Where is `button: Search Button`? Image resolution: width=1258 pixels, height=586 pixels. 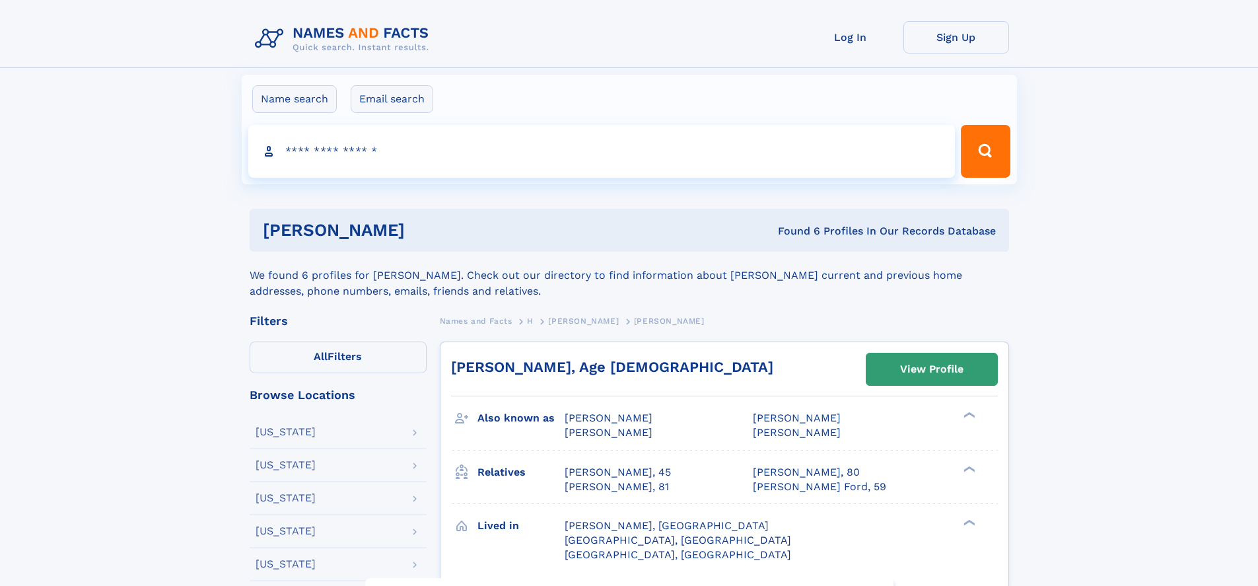
button: Search Button is located at coordinates (986, 151).